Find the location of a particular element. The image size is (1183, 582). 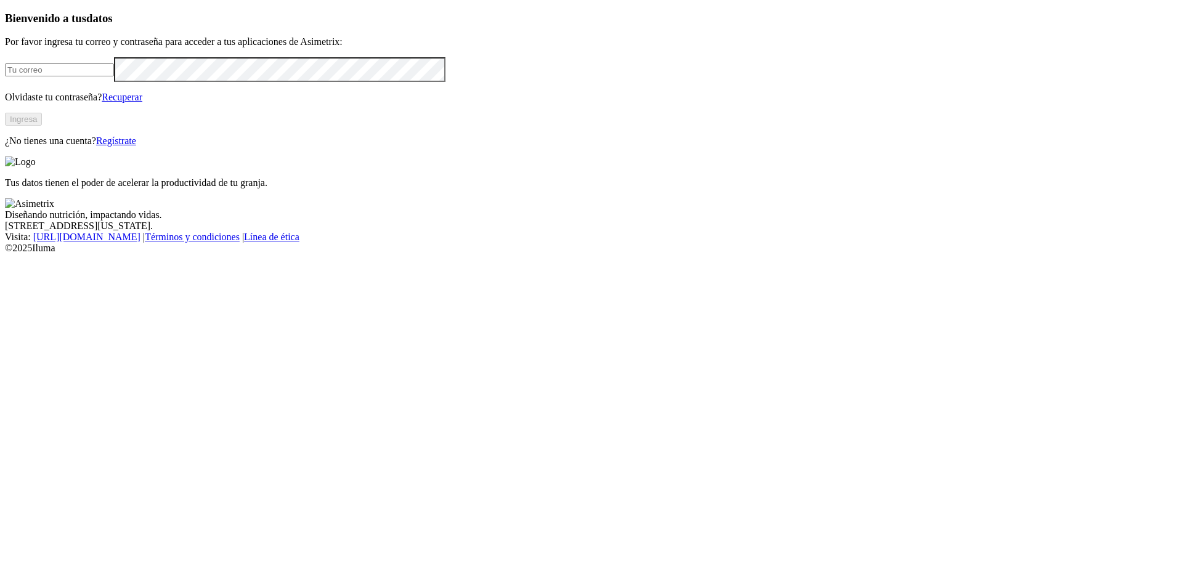

input: Tu correo is located at coordinates (59, 70).